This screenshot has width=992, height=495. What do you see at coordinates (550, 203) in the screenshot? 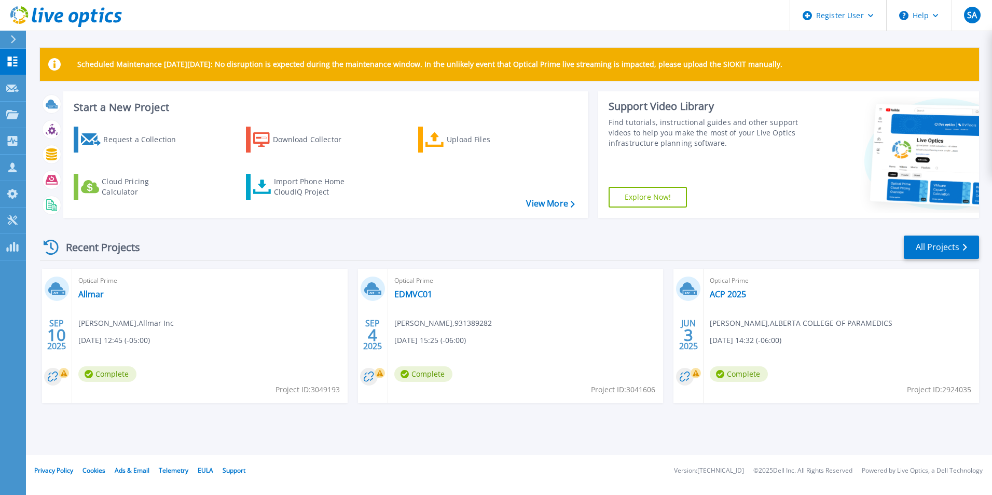
I see `a: View More` at bounding box center [550, 203].